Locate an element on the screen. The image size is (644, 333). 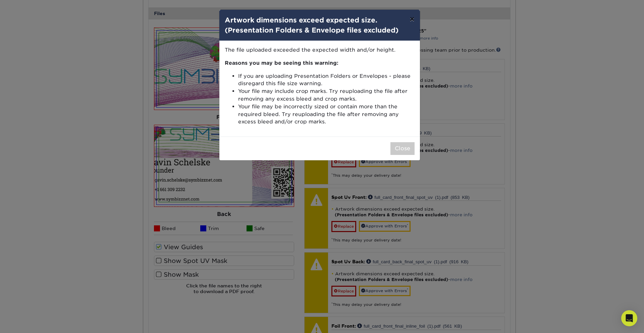
strong: (Presentation Folders & Envelope files excluded) is located at coordinates (312, 30).